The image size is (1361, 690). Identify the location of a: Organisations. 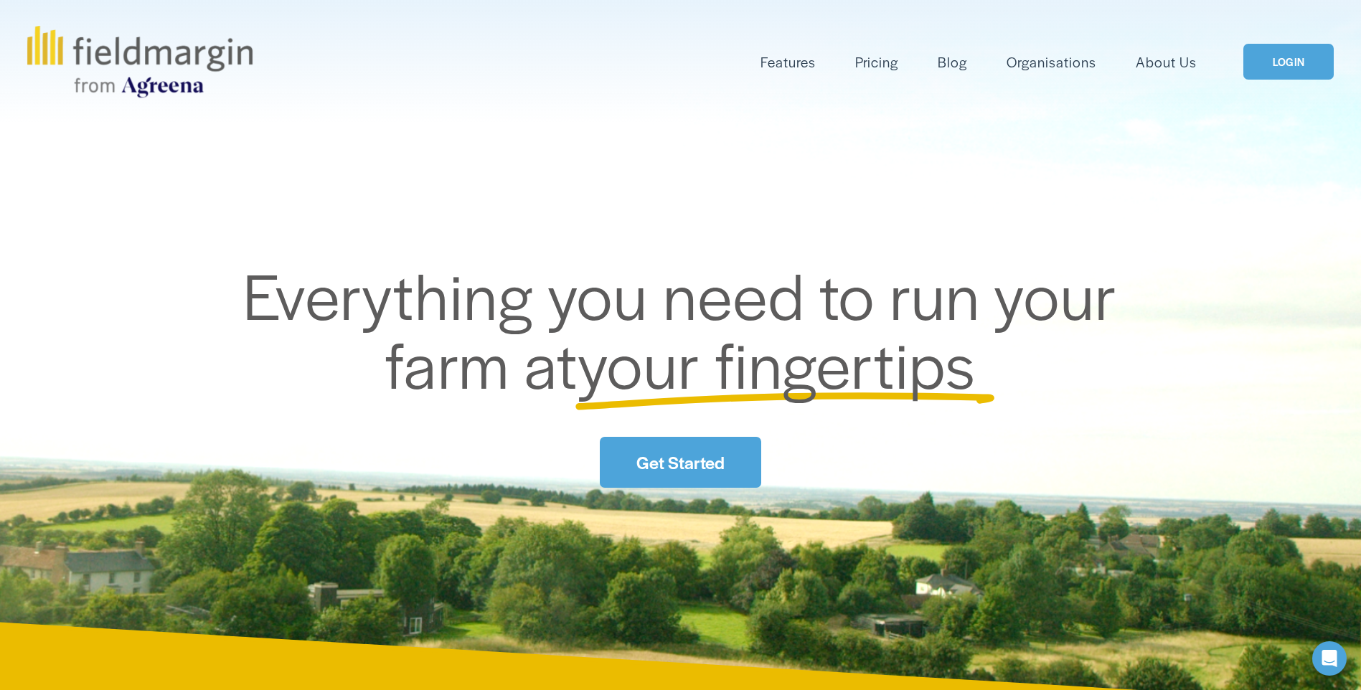
(1051, 62).